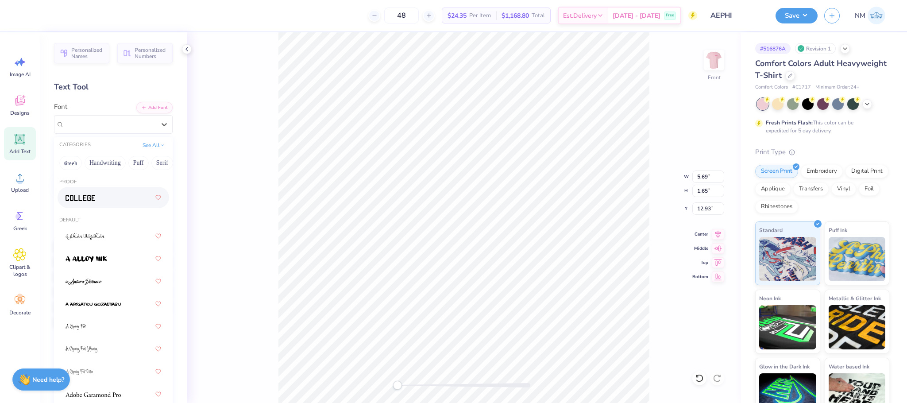 Image resolution: width=907 pixels, height=403 pixels. What do you see at coordinates (48, 379) in the screenshot?
I see `strong: Need help?` at bounding box center [48, 379].